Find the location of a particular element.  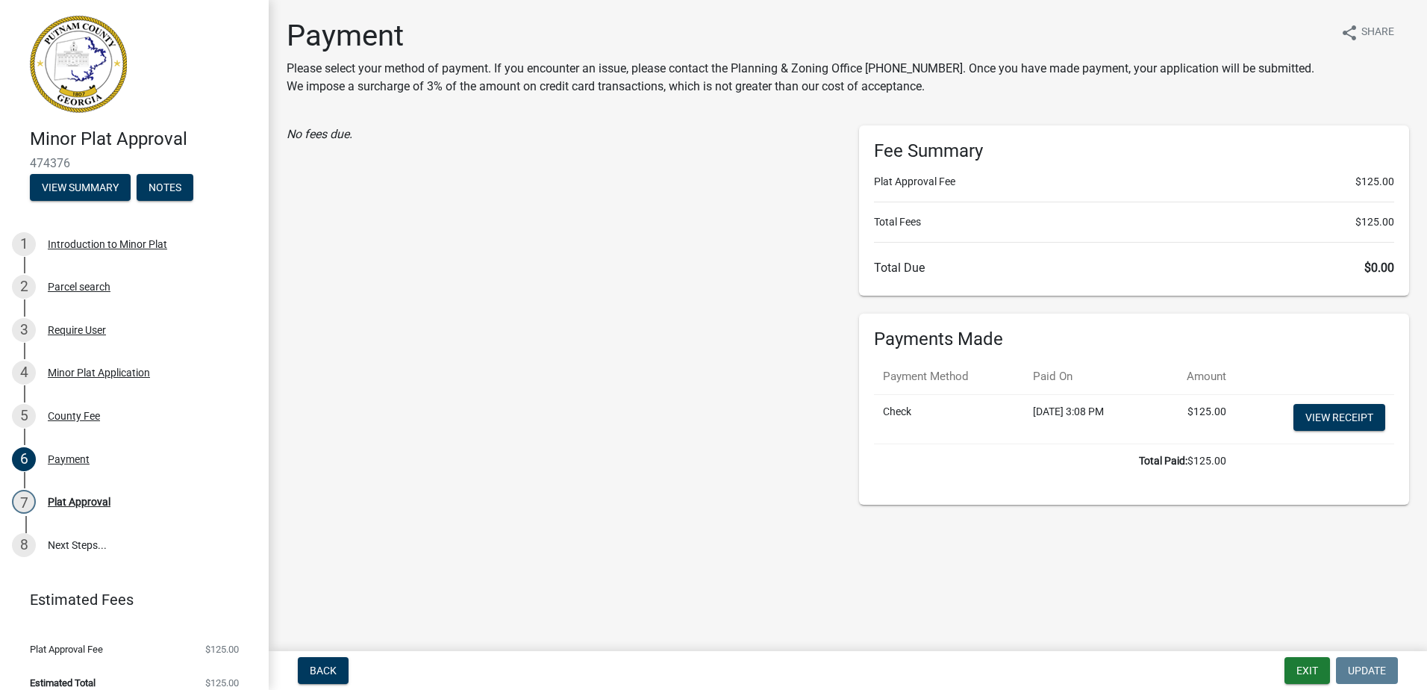

div: County Fee is located at coordinates (74, 416).